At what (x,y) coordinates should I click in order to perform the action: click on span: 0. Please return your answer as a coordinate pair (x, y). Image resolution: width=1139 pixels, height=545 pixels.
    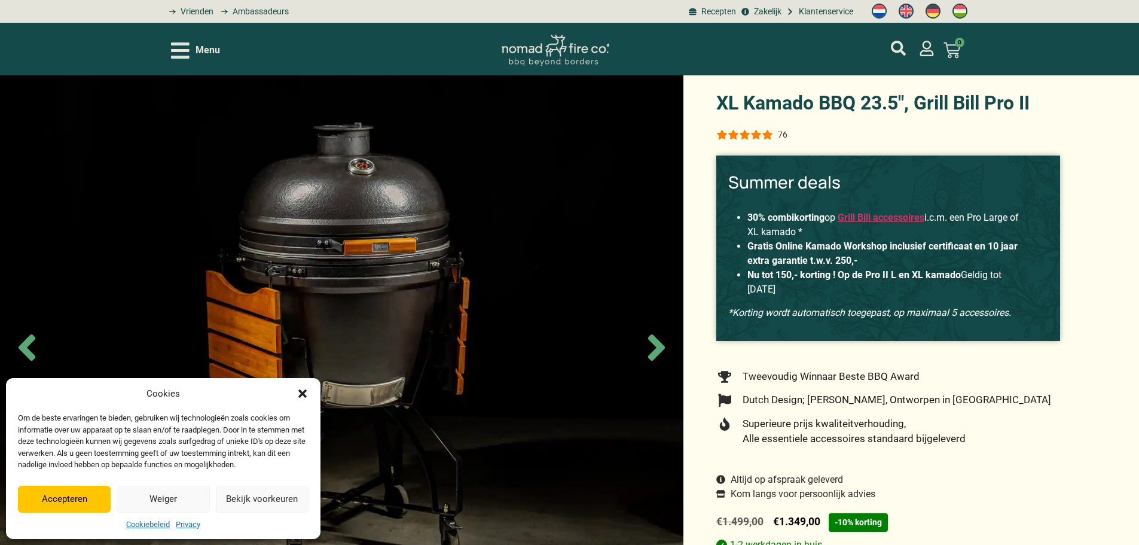
    Looking at the image, I should click on (959, 42).